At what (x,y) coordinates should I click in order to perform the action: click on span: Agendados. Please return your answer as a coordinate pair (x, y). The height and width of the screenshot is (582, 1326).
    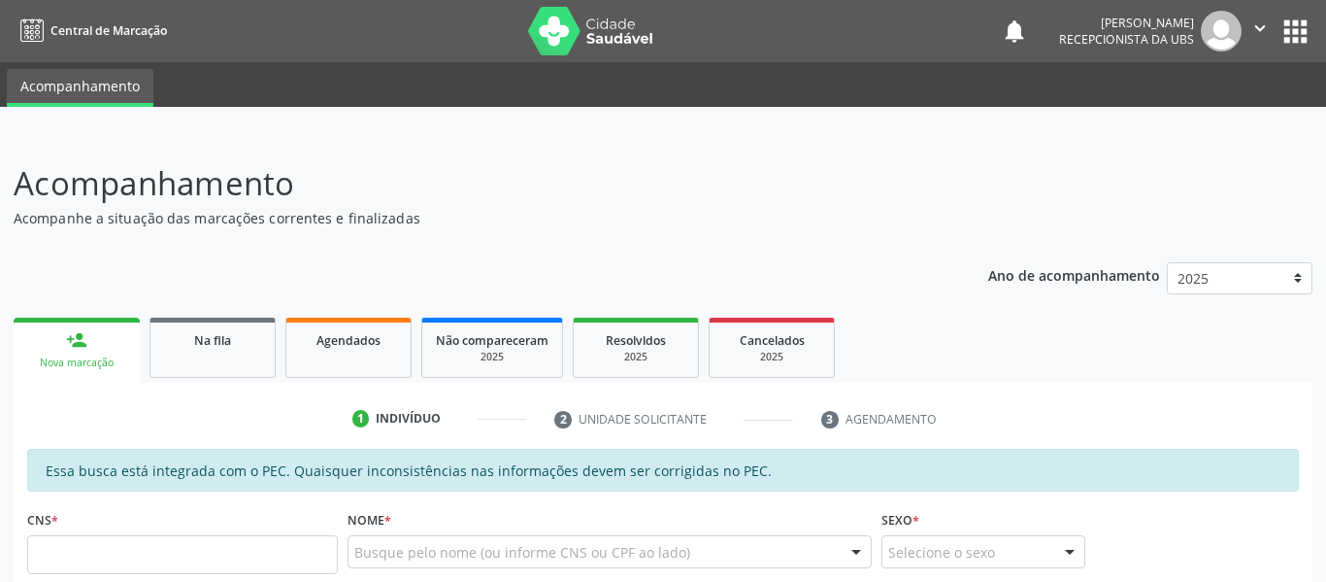
    Looking at the image, I should click on (349, 340).